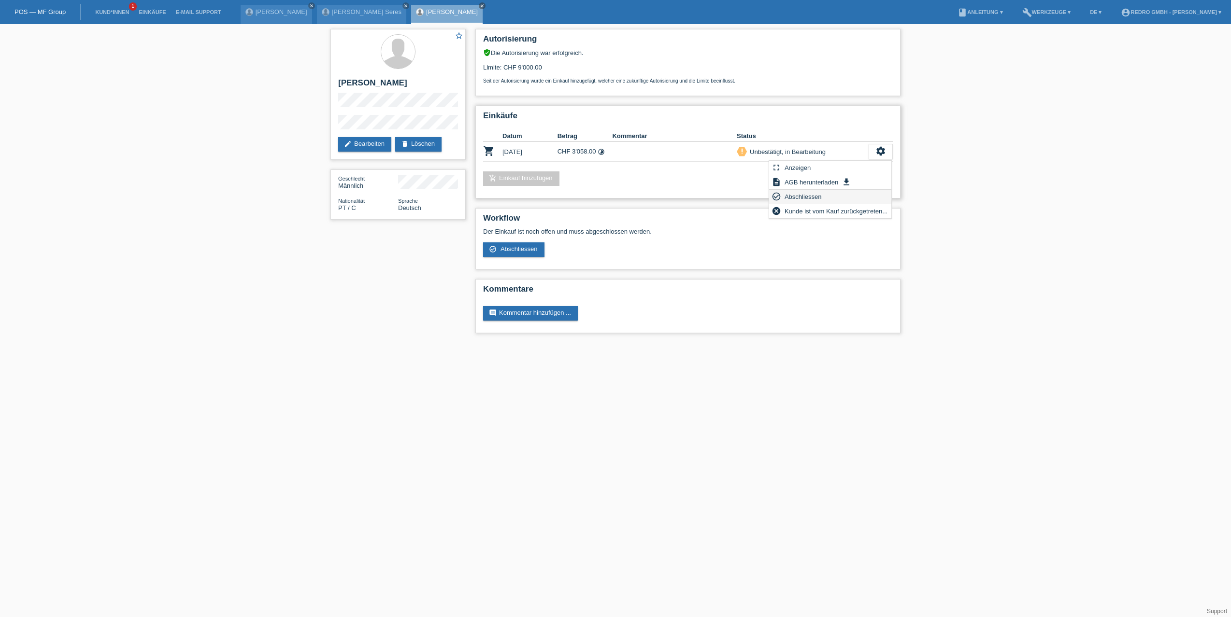 This screenshot has width=1231, height=617. What do you see at coordinates (513, 250) in the screenshot?
I see `a: check_circle_outline Abschliessen` at bounding box center [513, 250].